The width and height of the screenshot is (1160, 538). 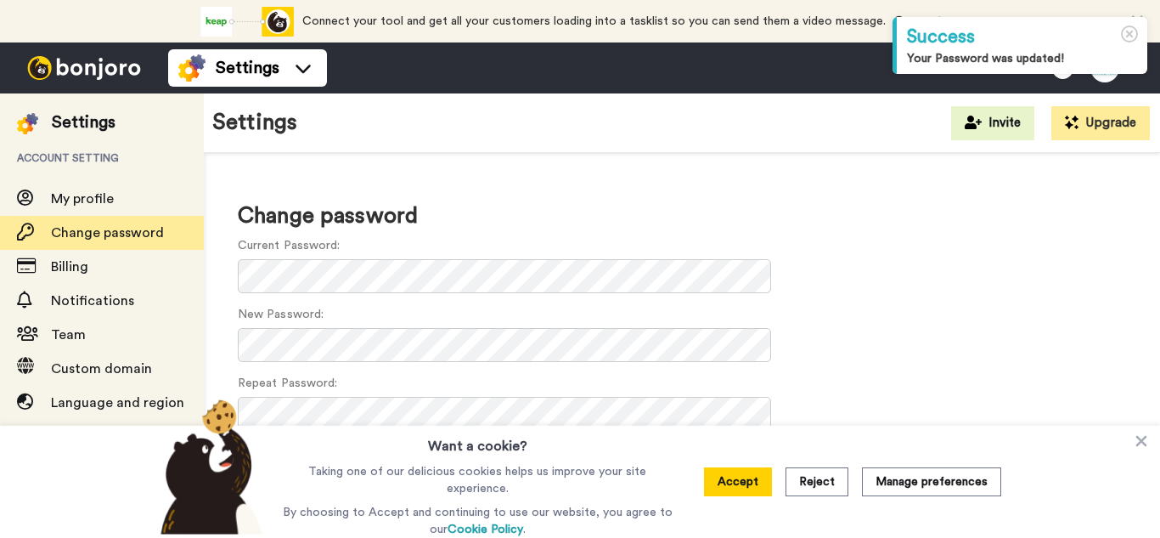 I want to click on div: Your Password was updated!, so click(x=1022, y=59).